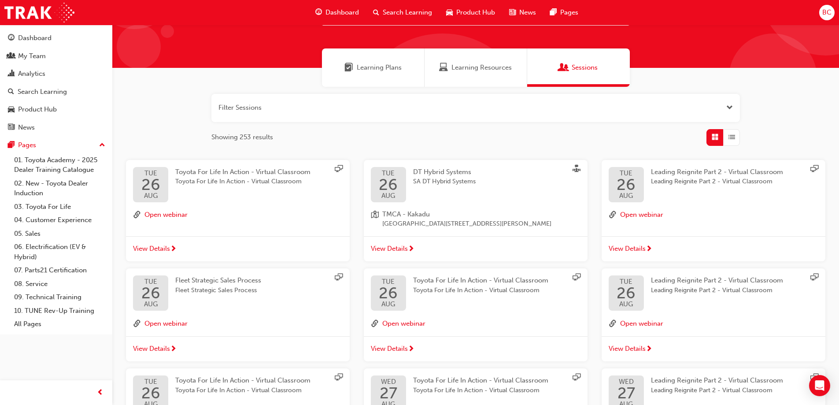  I want to click on span: DT Hybrid Systems, so click(442, 172).